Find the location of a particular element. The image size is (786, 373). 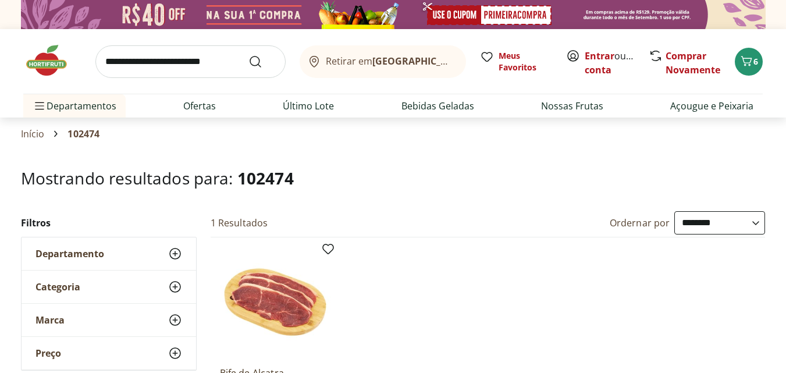

button: Marca is located at coordinates (109, 320).